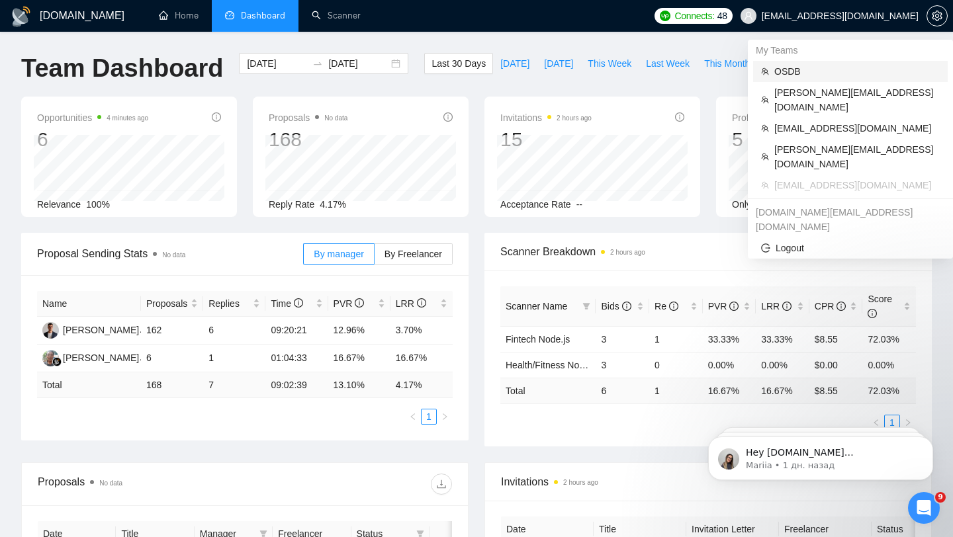  What do you see at coordinates (445, 417) in the screenshot?
I see `span: right` at bounding box center [445, 417].